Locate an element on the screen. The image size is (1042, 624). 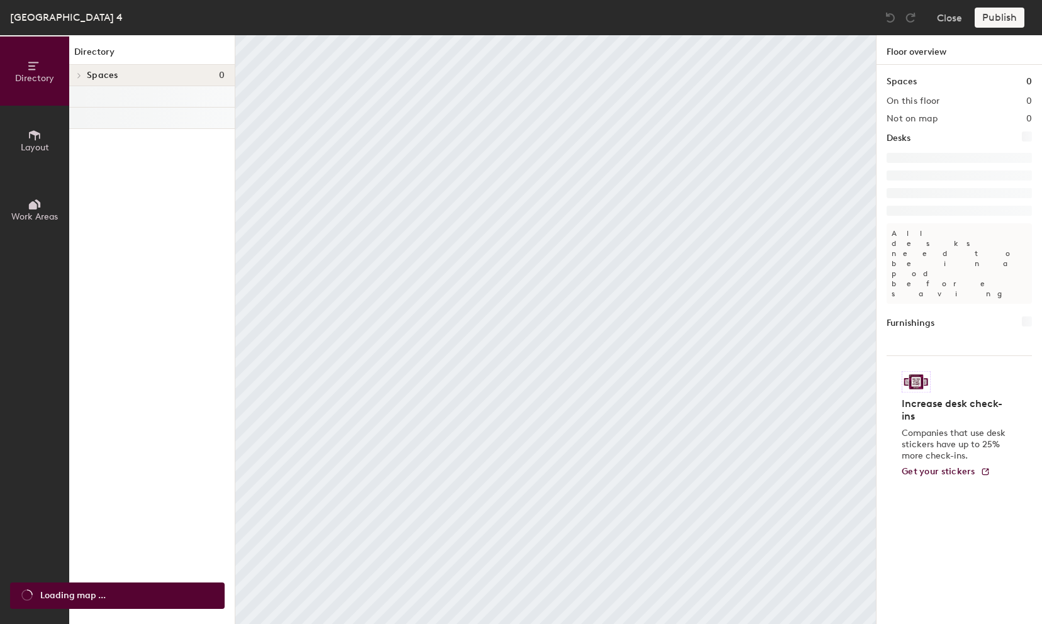
img: Sticker logo is located at coordinates (916, 382).